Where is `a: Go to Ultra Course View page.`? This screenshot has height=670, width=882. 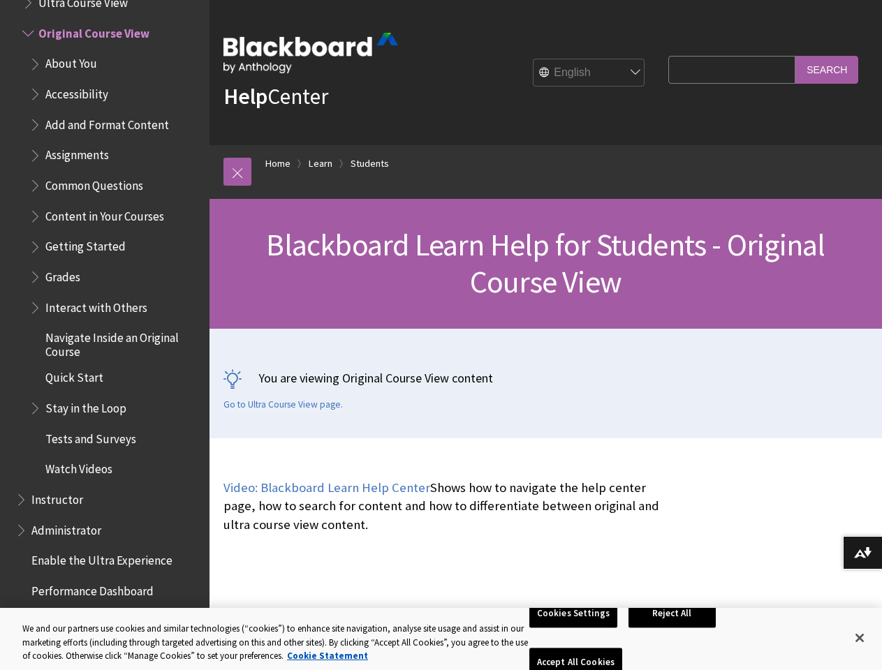
a: Go to Ultra Course View page. is located at coordinates (283, 405).